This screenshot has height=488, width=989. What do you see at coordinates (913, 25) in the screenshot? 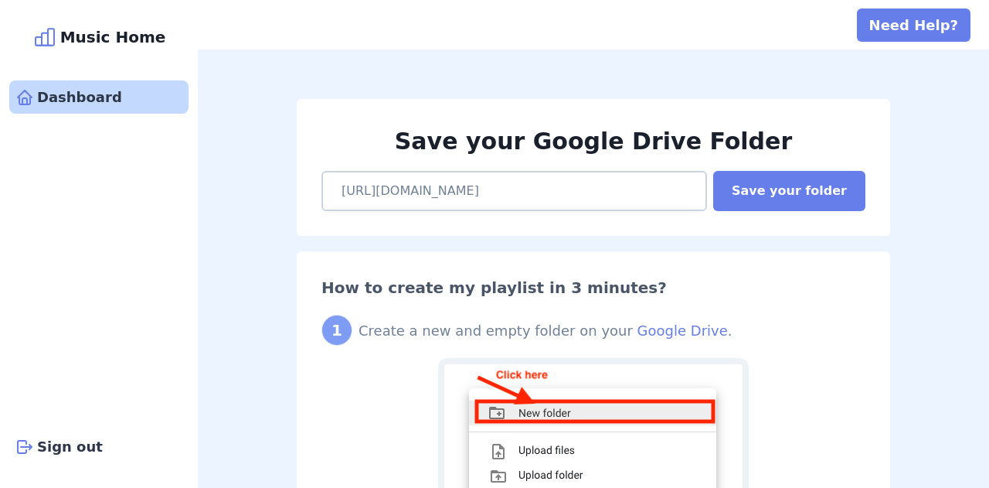
I see `button: Need Help?` at bounding box center [913, 25].